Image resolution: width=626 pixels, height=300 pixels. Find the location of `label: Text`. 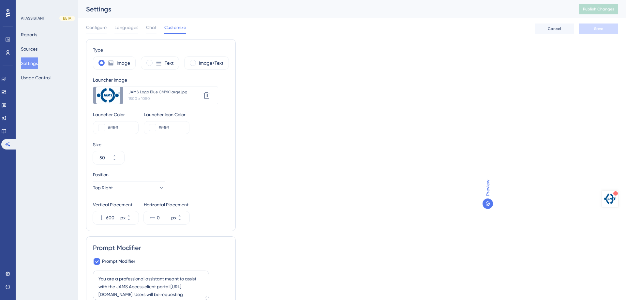

label: Text is located at coordinates (169, 63).